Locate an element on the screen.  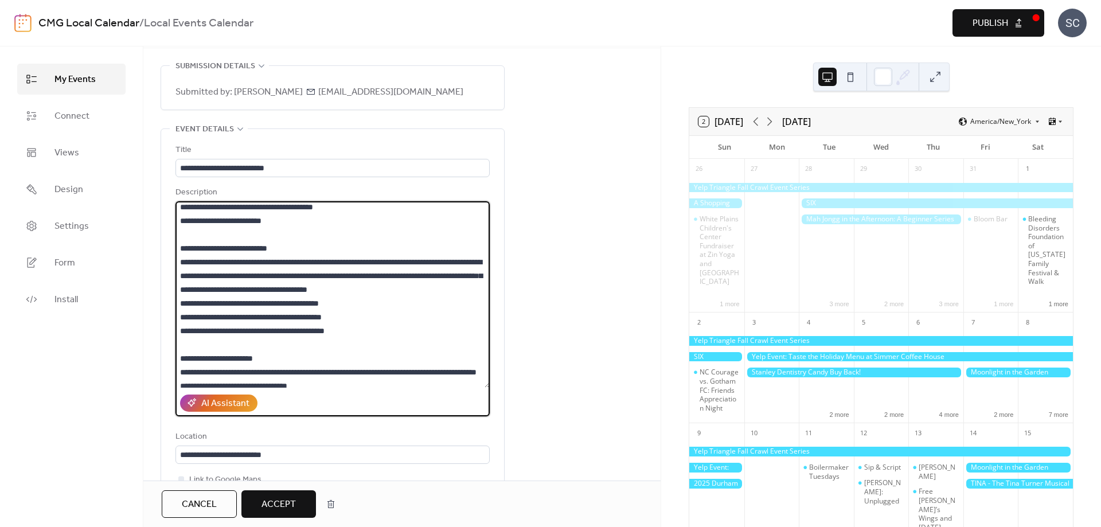
div: 12 is located at coordinates (864, 433).